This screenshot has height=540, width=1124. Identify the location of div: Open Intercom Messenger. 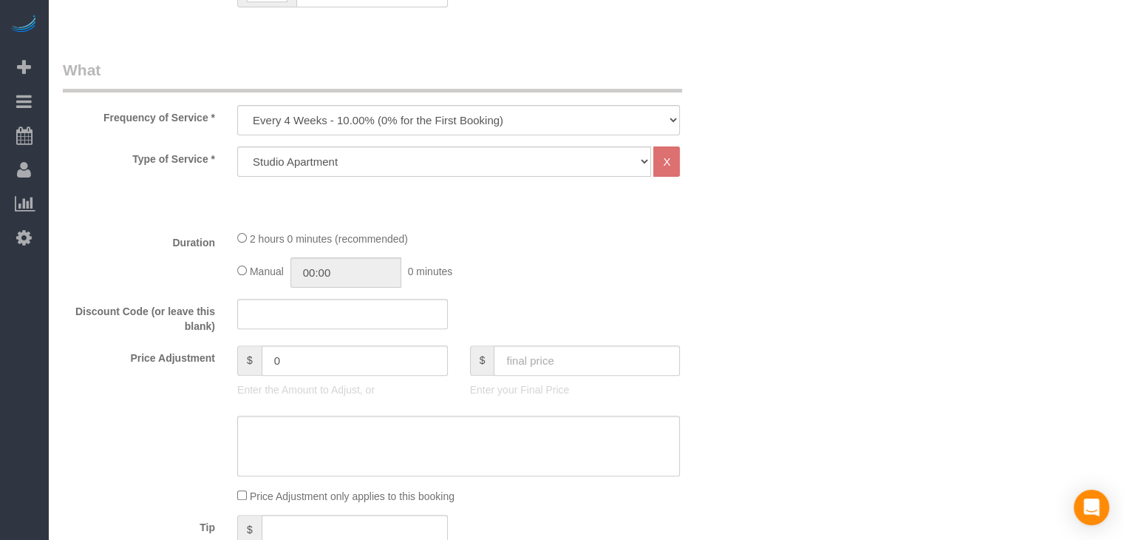
(1092, 507).